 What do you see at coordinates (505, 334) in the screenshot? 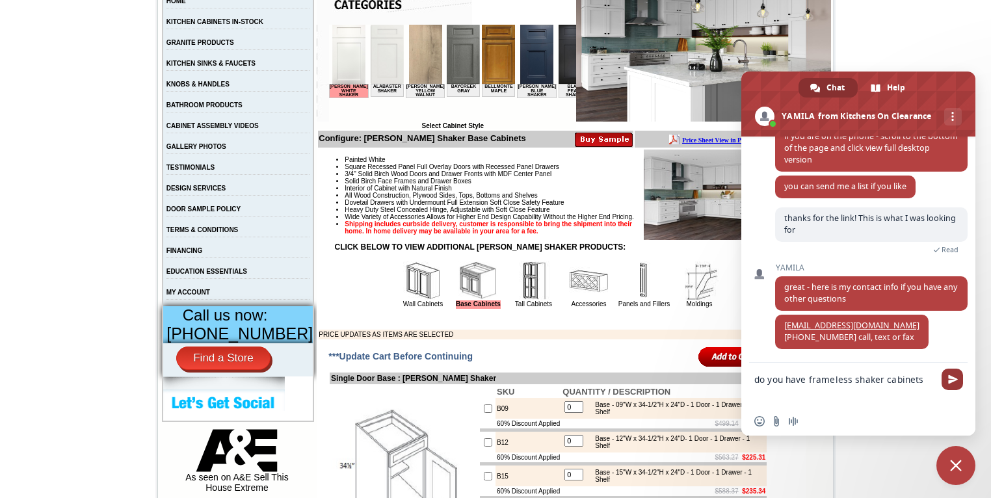
I see `td: PRICE UPDATES AS ITEMS ARE SELECTED` at bounding box center [505, 334].